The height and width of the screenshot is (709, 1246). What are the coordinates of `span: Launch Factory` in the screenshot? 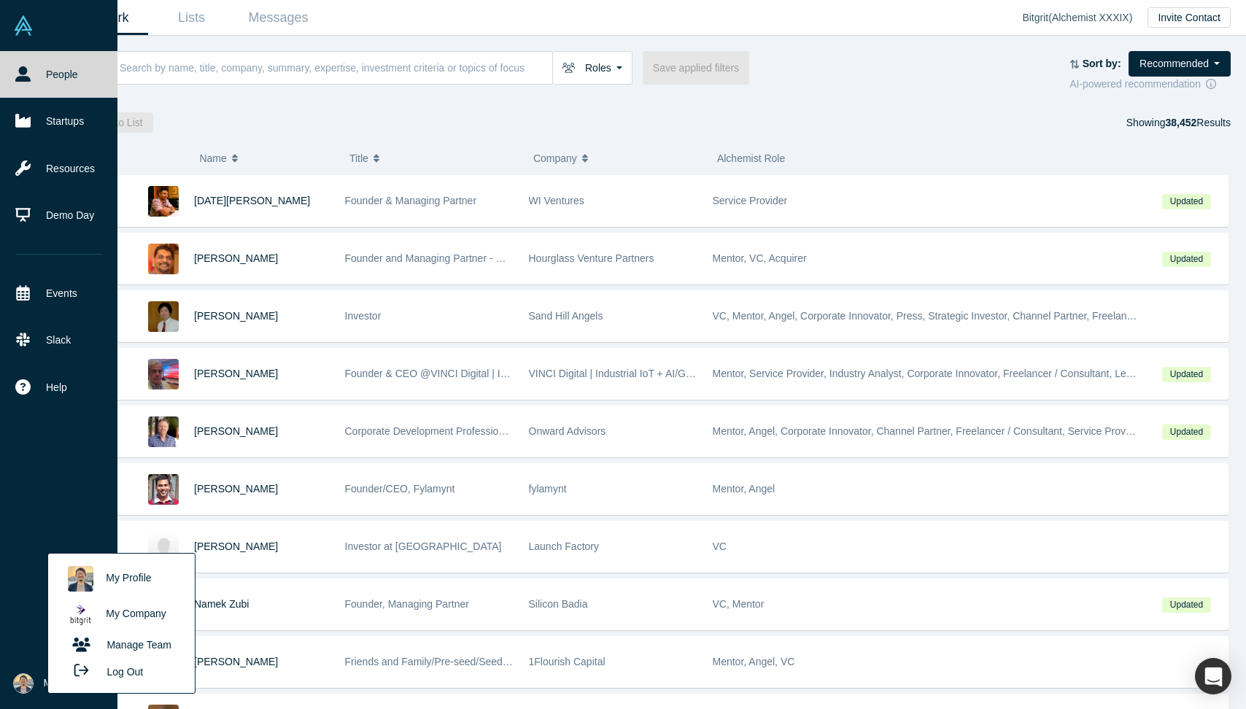 It's located at (564, 546).